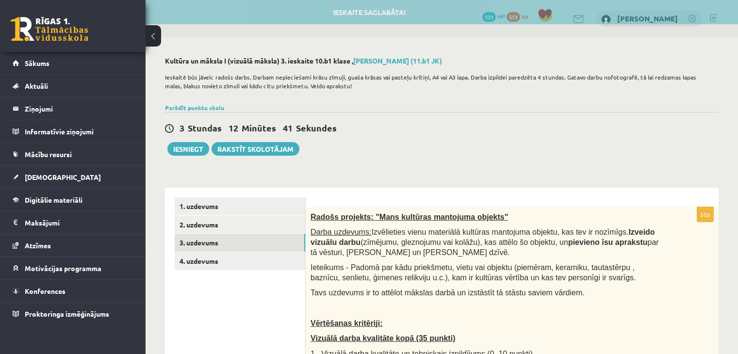 Image resolution: width=738 pixels, height=354 pixels. Describe the element at coordinates (73, 291) in the screenshot. I see `a: Konferences` at that location.